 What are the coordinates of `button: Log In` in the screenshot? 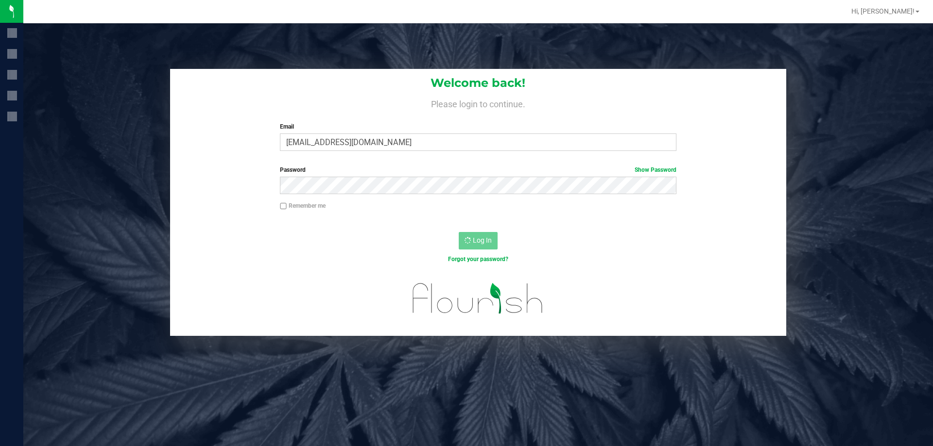 It's located at (478, 241).